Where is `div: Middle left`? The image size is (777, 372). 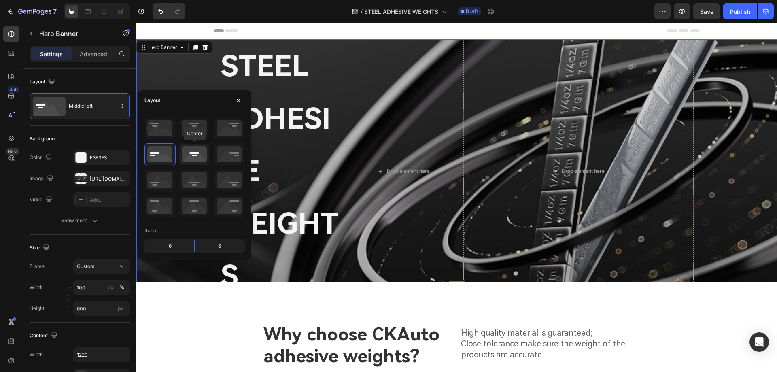 div: Middle left is located at coordinates (93, 106).